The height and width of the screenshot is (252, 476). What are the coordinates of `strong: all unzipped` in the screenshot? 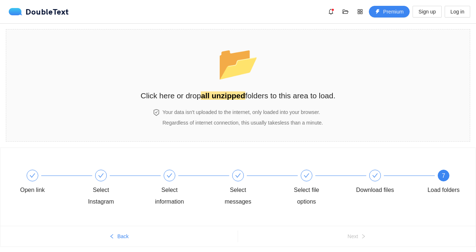 It's located at (223, 96).